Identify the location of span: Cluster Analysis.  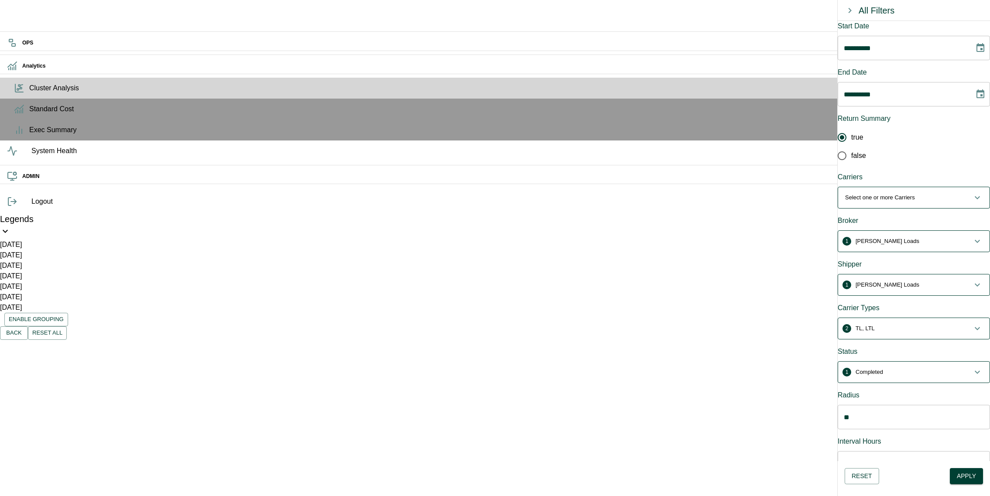
(506, 88).